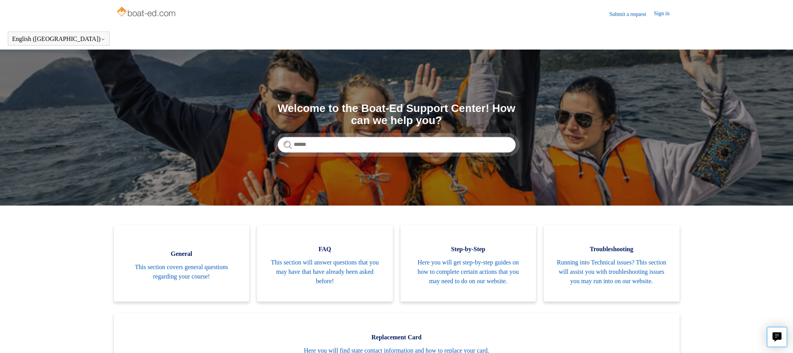 This screenshot has width=793, height=353. I want to click on a: Sign in, so click(665, 14).